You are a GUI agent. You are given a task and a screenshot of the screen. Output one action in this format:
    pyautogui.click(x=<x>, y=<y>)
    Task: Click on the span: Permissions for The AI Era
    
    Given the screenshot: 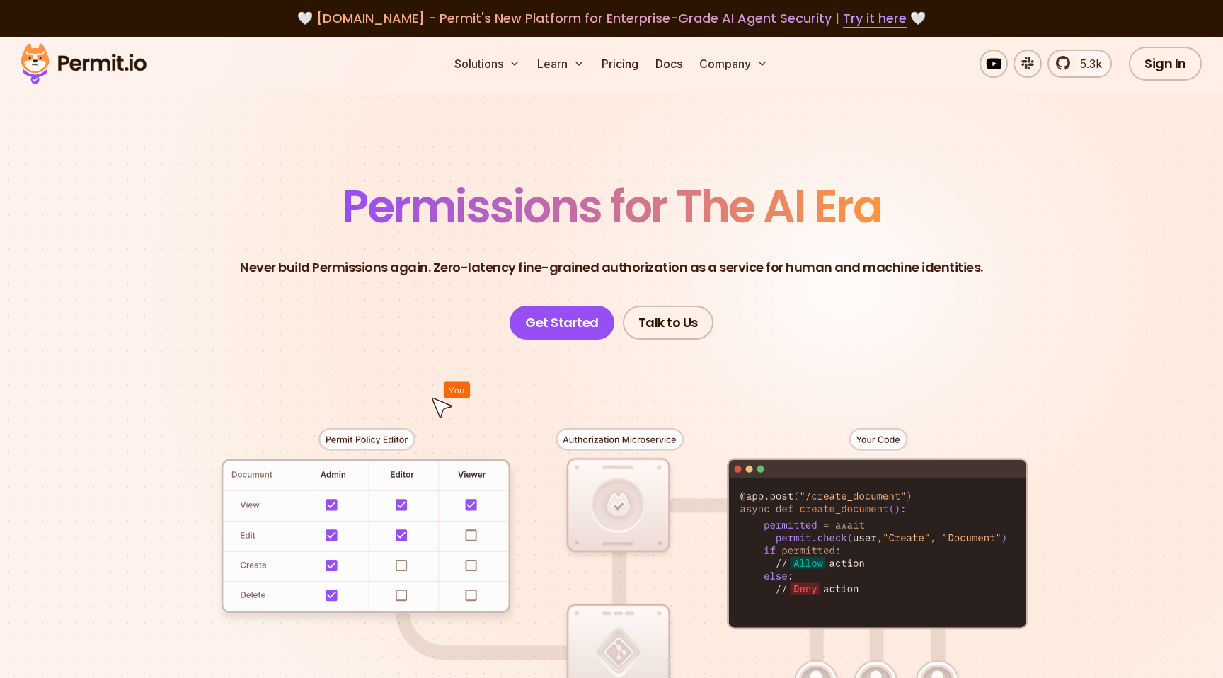 What is the action you would take?
    pyautogui.click(x=612, y=206)
    